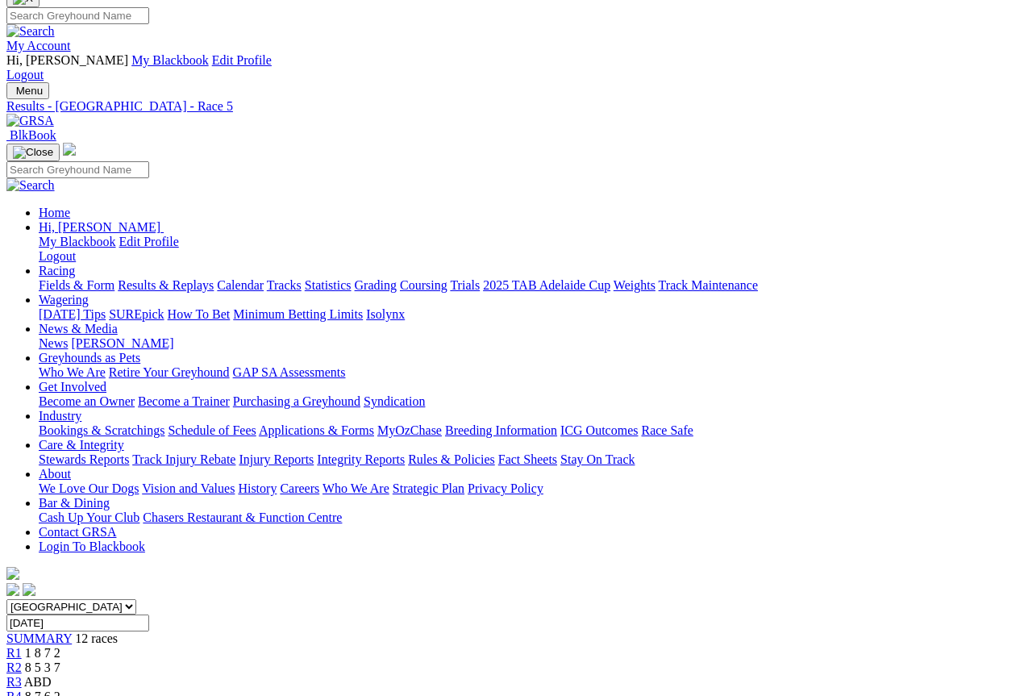  What do you see at coordinates (532, 488) in the screenshot?
I see `div: About` at bounding box center [532, 488].